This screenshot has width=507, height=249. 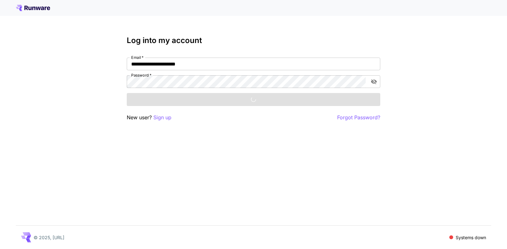 What do you see at coordinates (374, 82) in the screenshot?
I see `button: toggle password visibility` at bounding box center [374, 82].